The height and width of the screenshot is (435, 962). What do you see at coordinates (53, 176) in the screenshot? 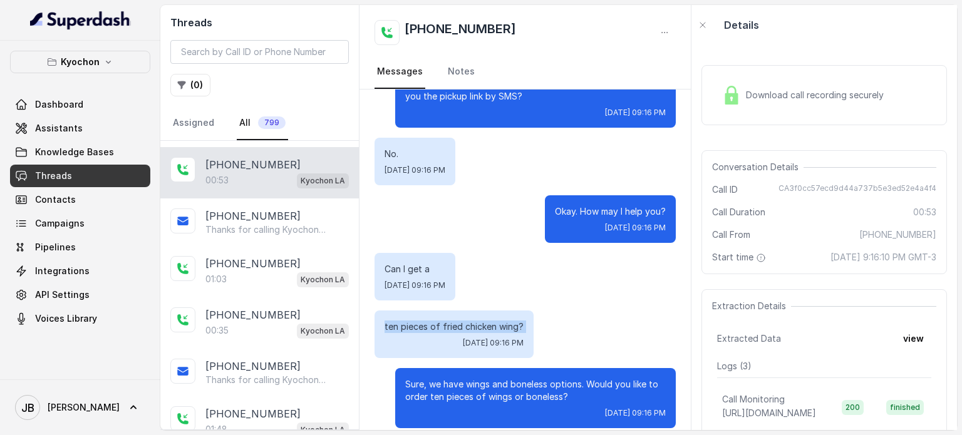
I see `span: Threads` at bounding box center [53, 176].